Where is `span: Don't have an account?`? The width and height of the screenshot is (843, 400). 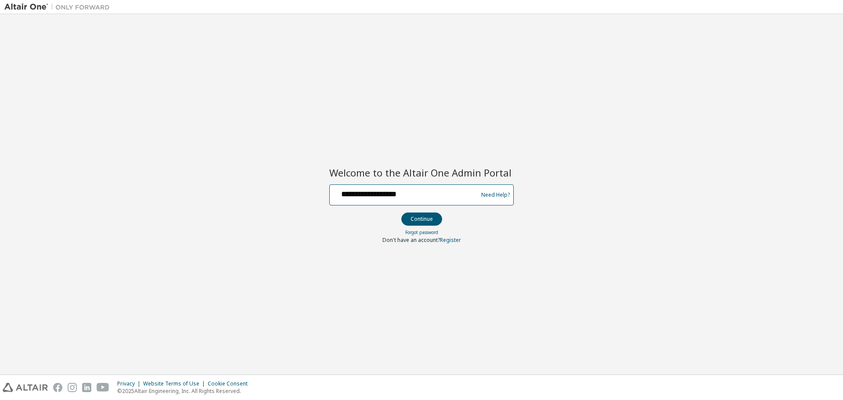 span: Don't have an account? is located at coordinates (411, 240).